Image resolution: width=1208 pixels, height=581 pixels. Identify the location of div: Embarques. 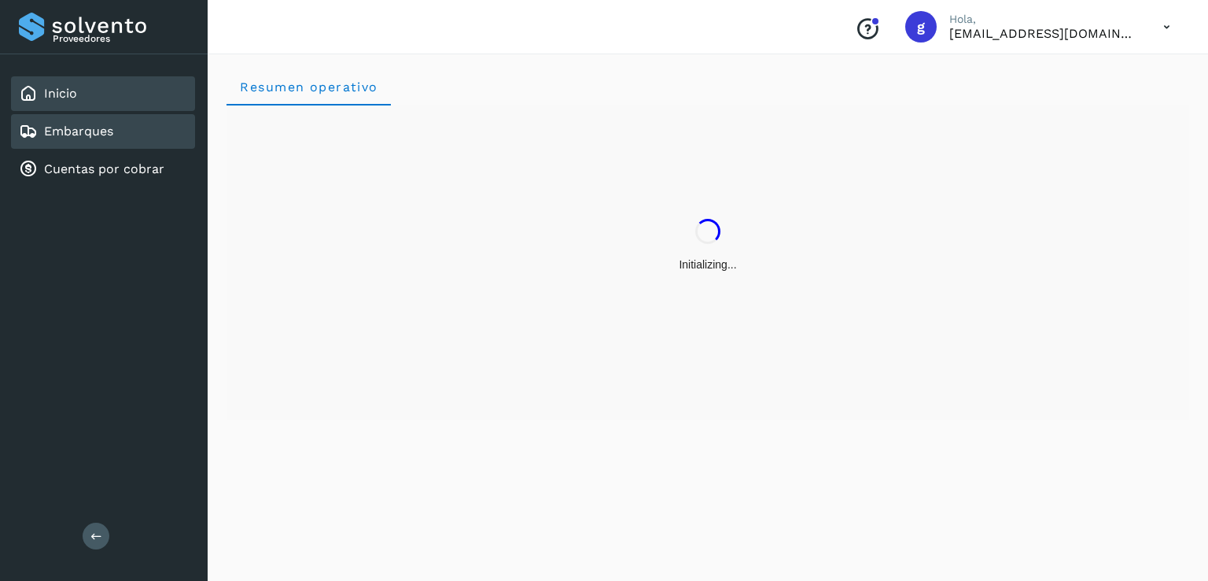
(103, 131).